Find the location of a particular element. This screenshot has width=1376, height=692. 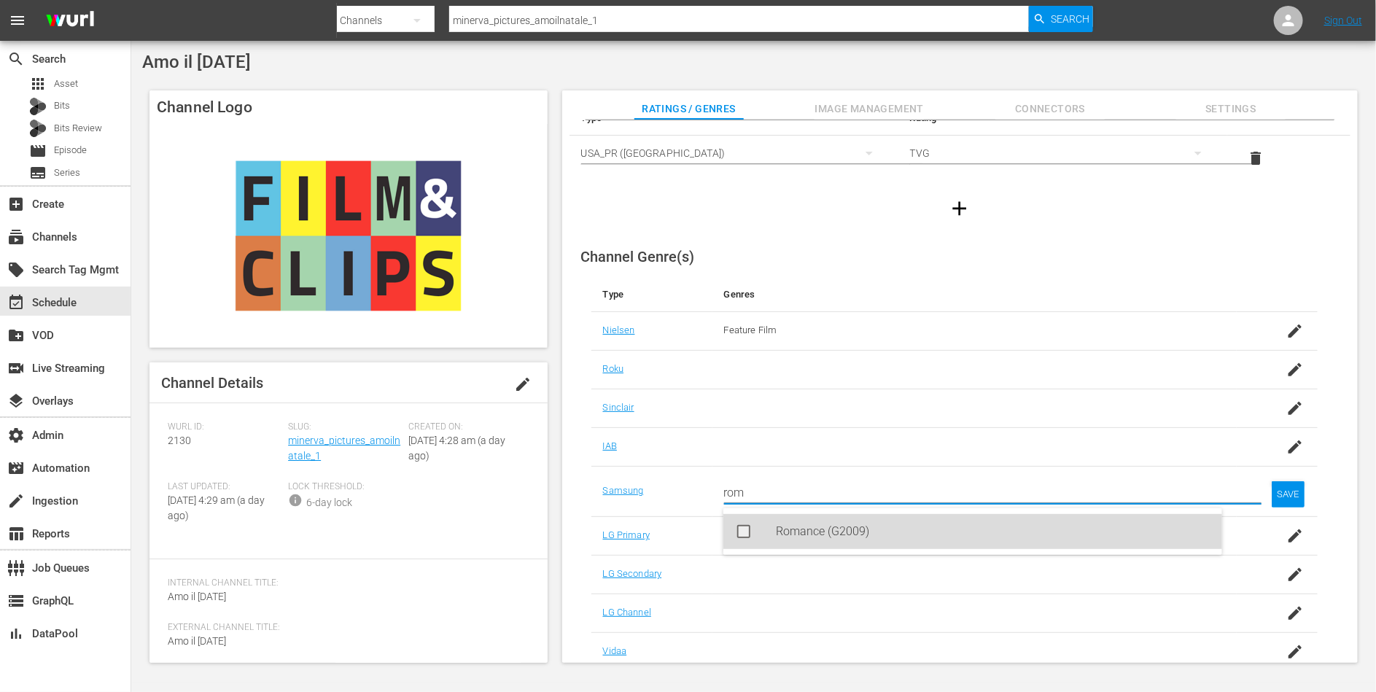

span: External Channel Title: is located at coordinates (345, 628).